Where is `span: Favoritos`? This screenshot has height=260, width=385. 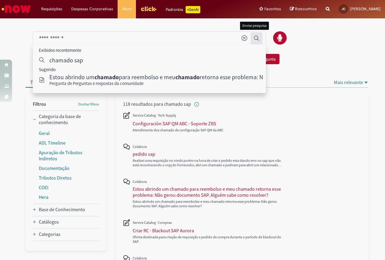 span: Favoritos is located at coordinates (273, 9).